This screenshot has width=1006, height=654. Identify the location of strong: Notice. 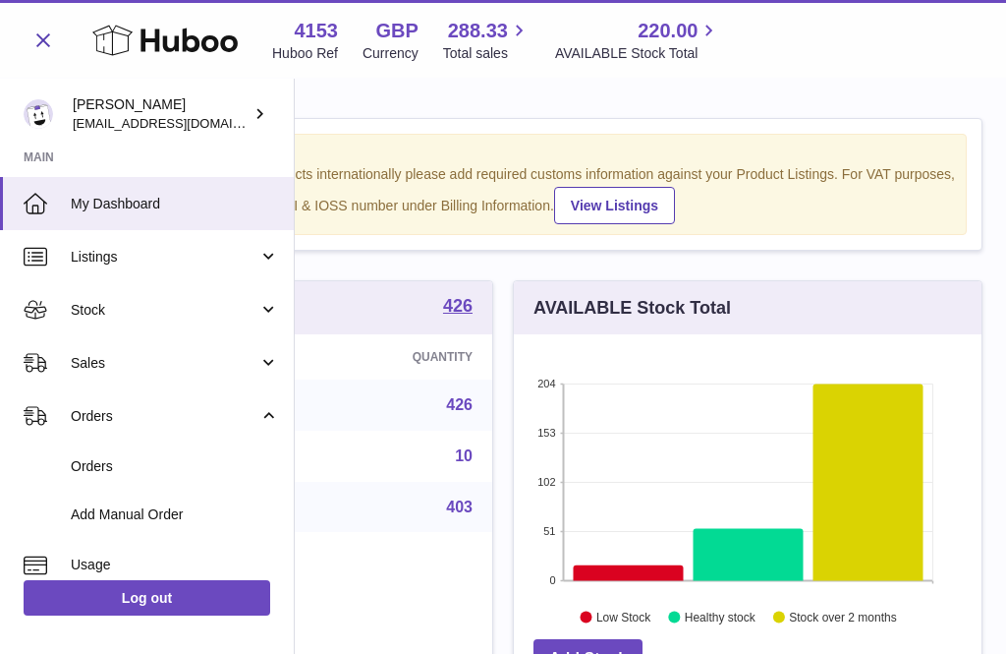
(503, 153).